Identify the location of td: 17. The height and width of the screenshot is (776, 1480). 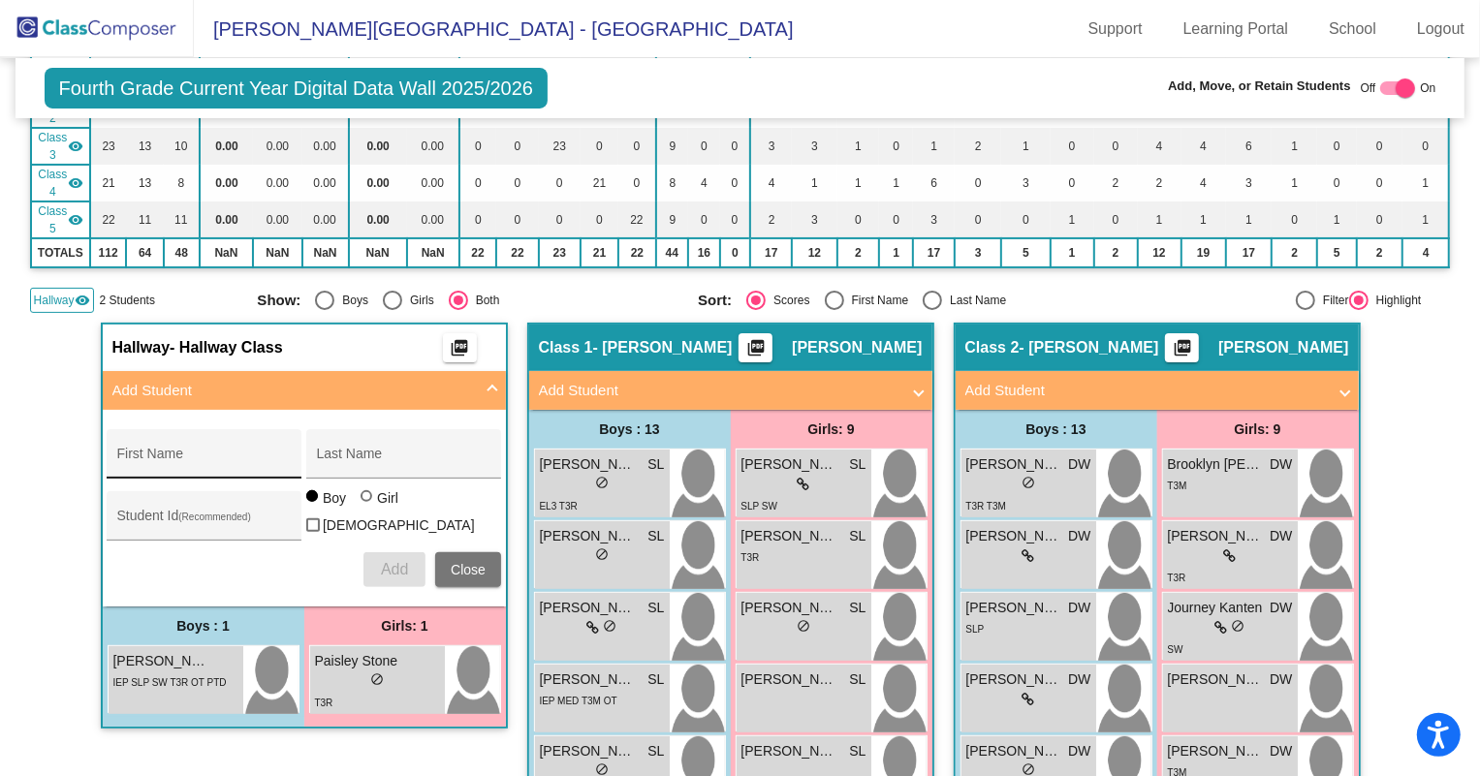
(1250, 253).